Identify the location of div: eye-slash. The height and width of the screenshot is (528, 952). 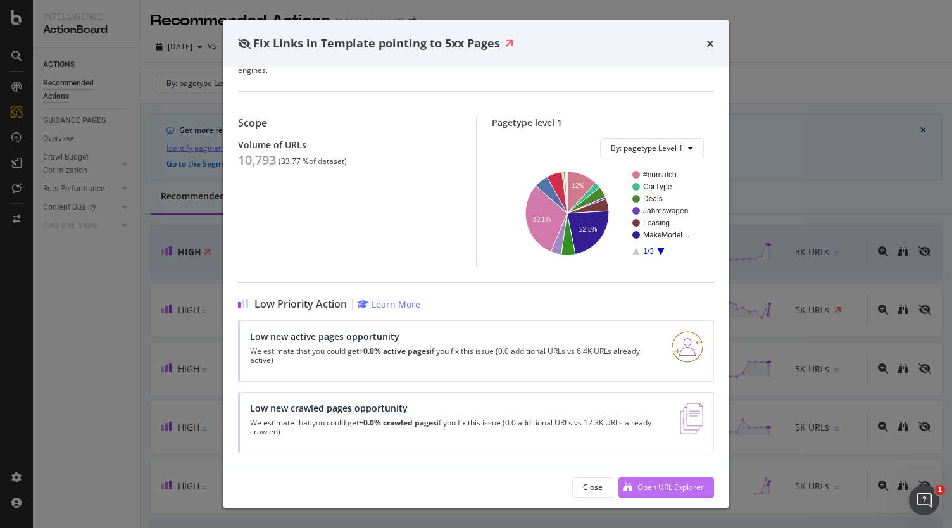
(244, 44).